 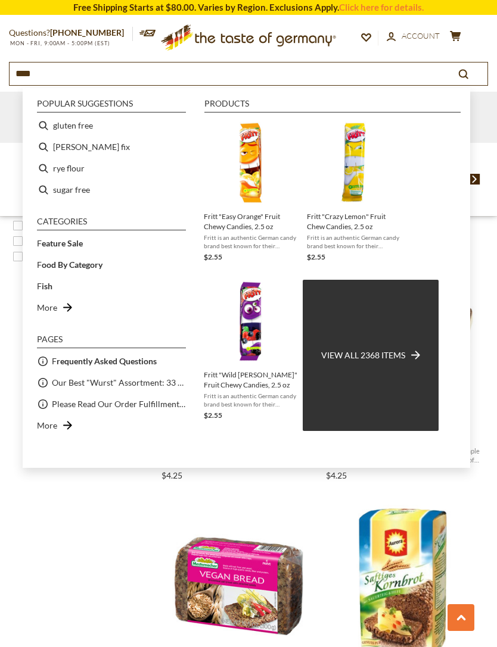 What do you see at coordinates (119, 382) in the screenshot?
I see `a: Our Best "Wurst" Assortment: 33 Choices For The Grillabend` at bounding box center [119, 382].